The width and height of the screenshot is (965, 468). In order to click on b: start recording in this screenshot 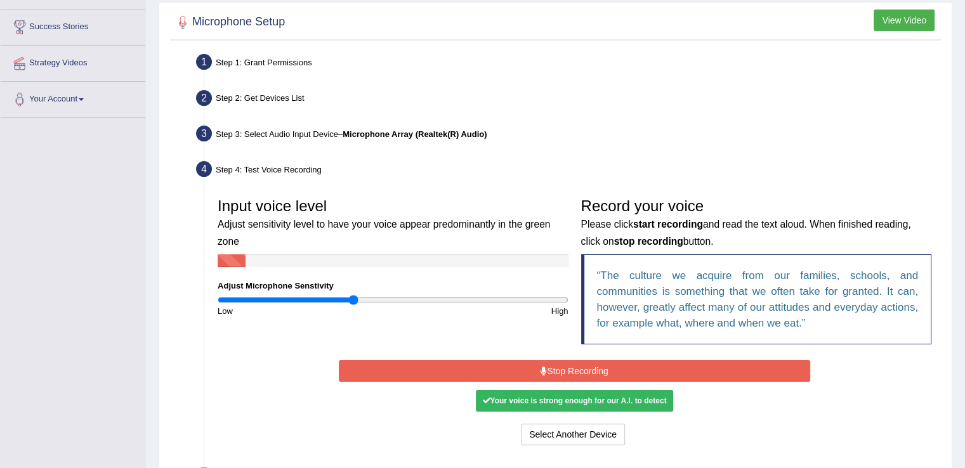, I will do `click(668, 224)`.